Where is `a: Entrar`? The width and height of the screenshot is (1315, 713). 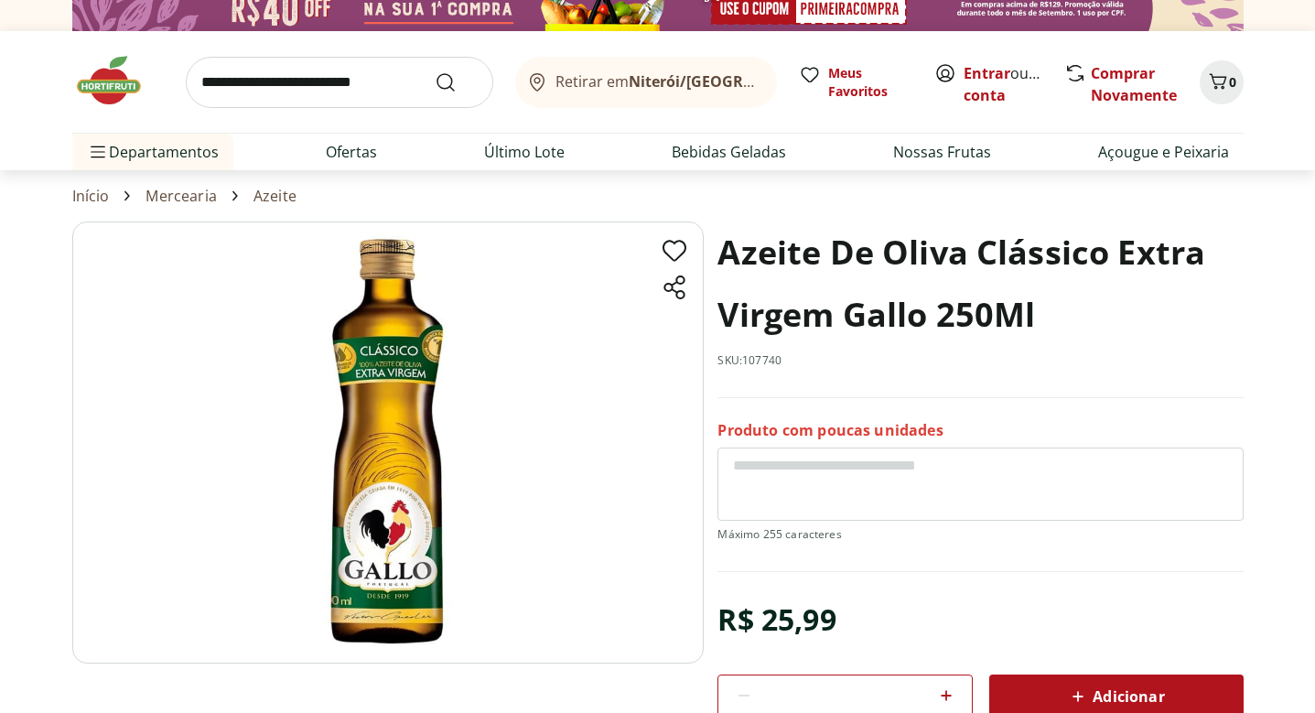
a: Entrar is located at coordinates (987, 73).